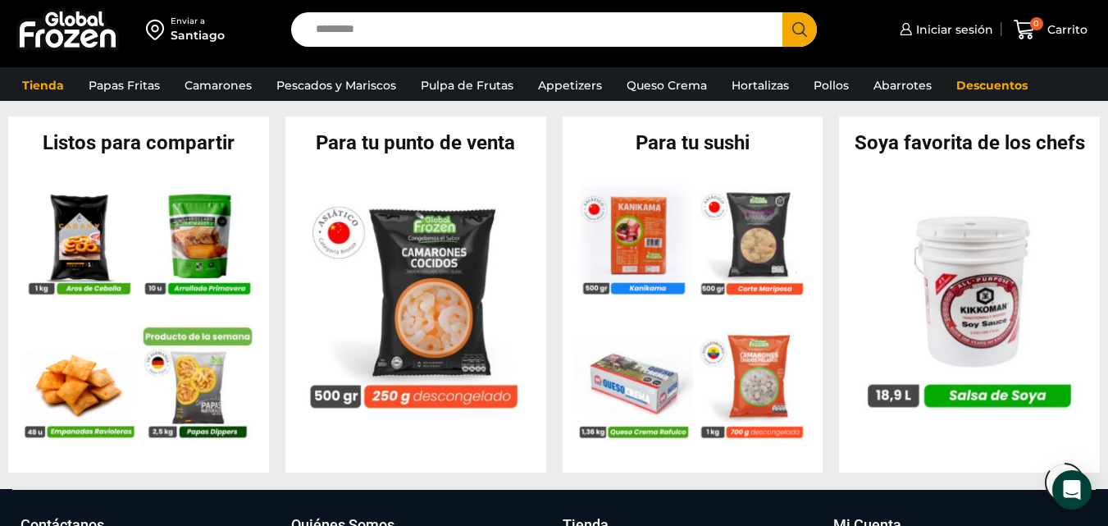 This screenshot has width=1108, height=526. I want to click on div: Open Intercom Messenger, so click(1072, 490).